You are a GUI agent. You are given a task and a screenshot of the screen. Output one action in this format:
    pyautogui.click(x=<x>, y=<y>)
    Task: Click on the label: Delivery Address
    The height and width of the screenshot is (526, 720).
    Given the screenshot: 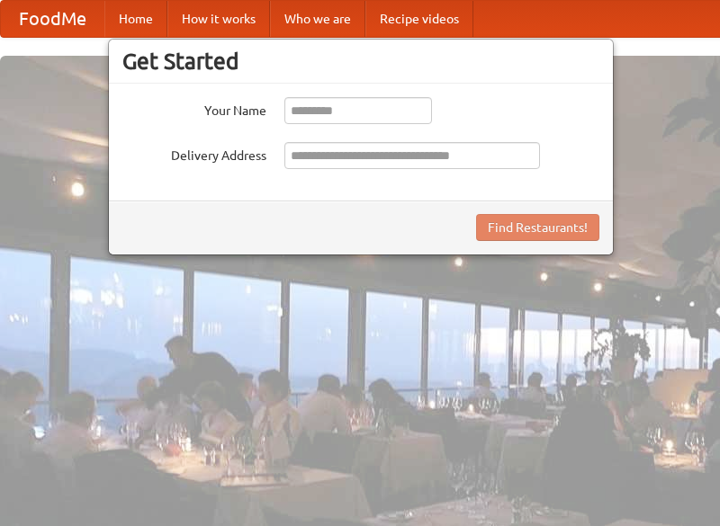 What is the action you would take?
    pyautogui.click(x=194, y=153)
    